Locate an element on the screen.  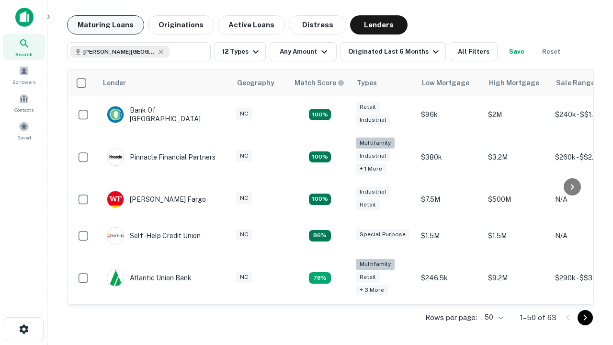
div: Matching Properties: 23, hasApolloMatch: undefined is located at coordinates (320, 157).